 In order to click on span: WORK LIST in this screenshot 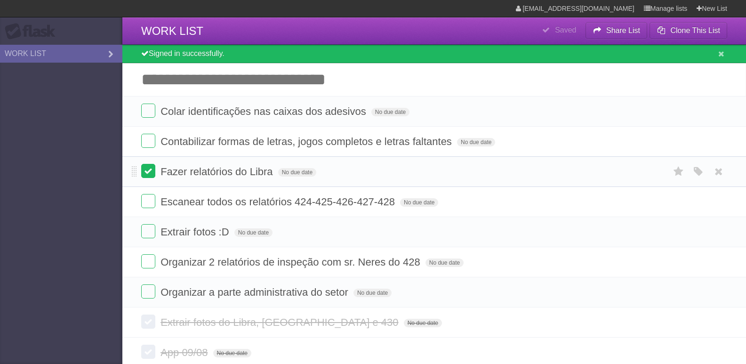, I will do `click(172, 31)`.